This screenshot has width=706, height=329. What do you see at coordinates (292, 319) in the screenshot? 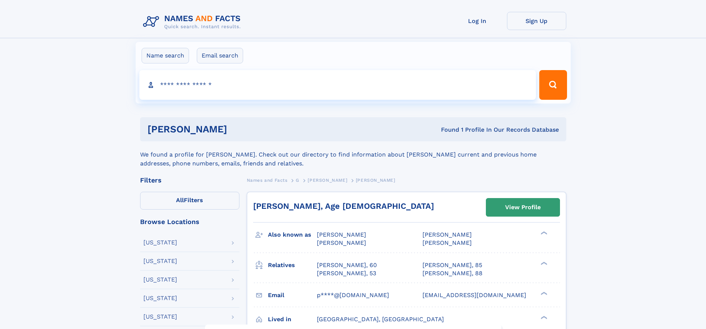
I see `h3: Lived in` at bounding box center [292, 319].